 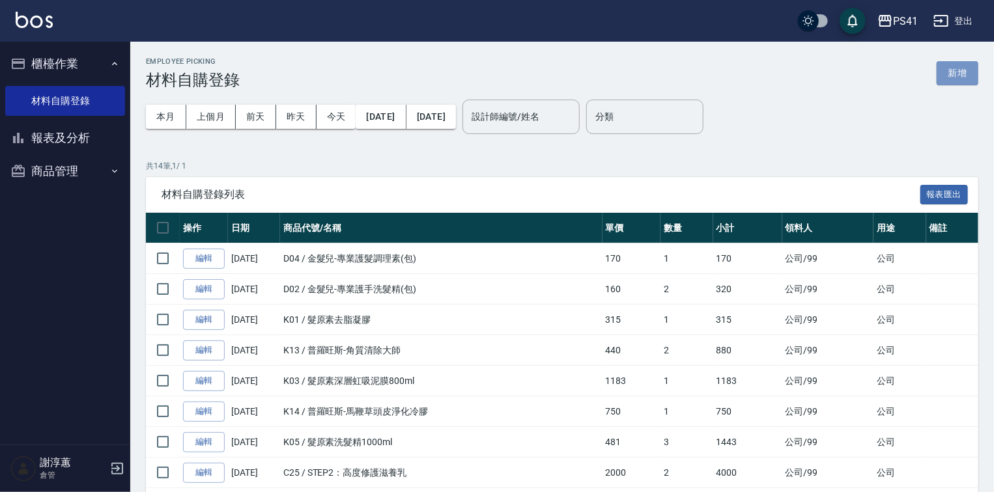 I want to click on a: 材料自購登錄, so click(x=65, y=101).